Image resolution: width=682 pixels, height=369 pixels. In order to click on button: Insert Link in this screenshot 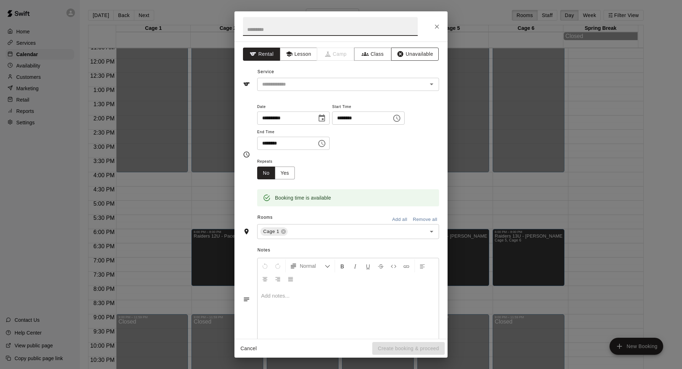, I will do `click(406, 266)`.